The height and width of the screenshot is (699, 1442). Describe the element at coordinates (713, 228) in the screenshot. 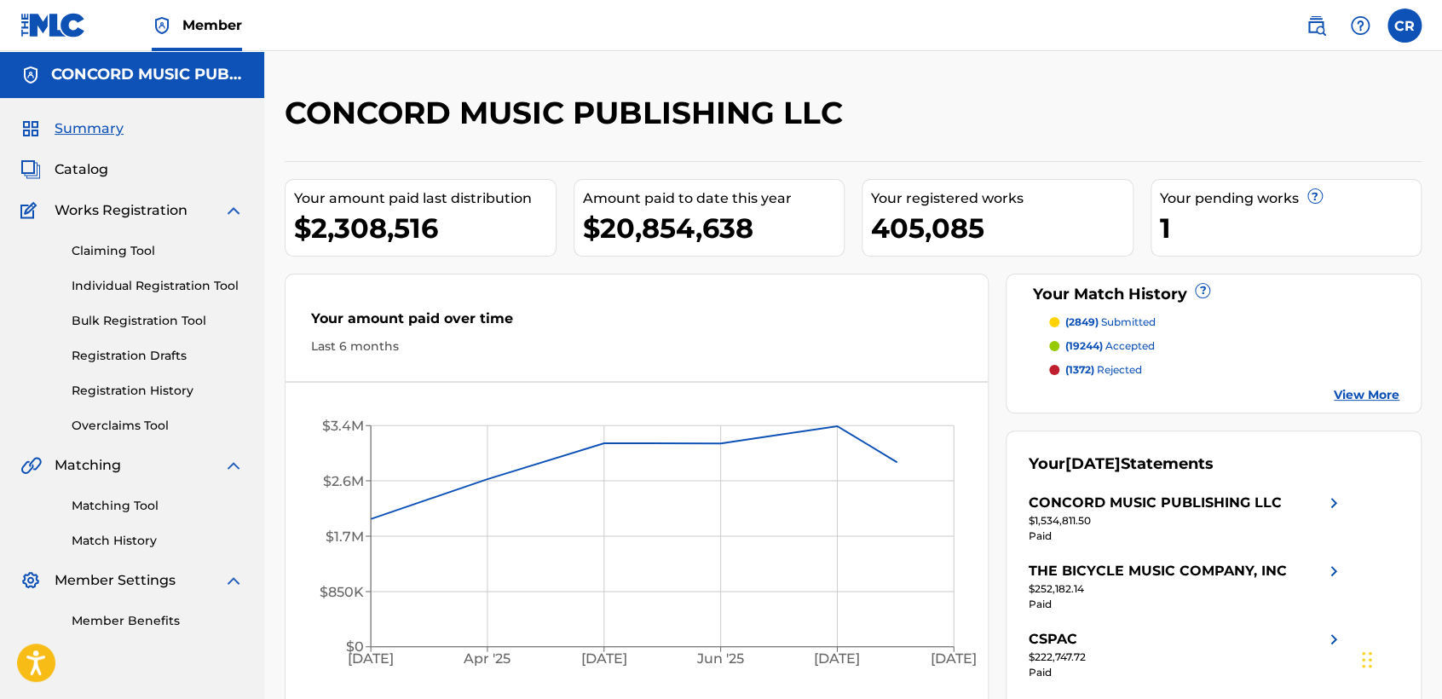

I see `div: $20,854,638` at that location.